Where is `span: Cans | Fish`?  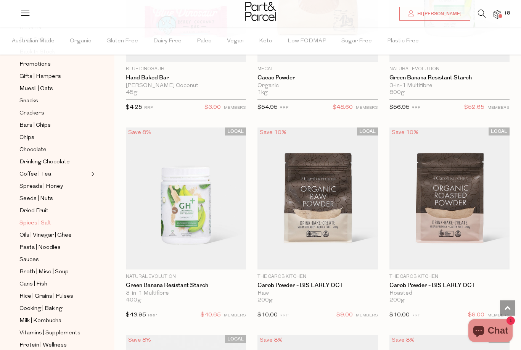 span: Cans | Fish is located at coordinates (33, 284).